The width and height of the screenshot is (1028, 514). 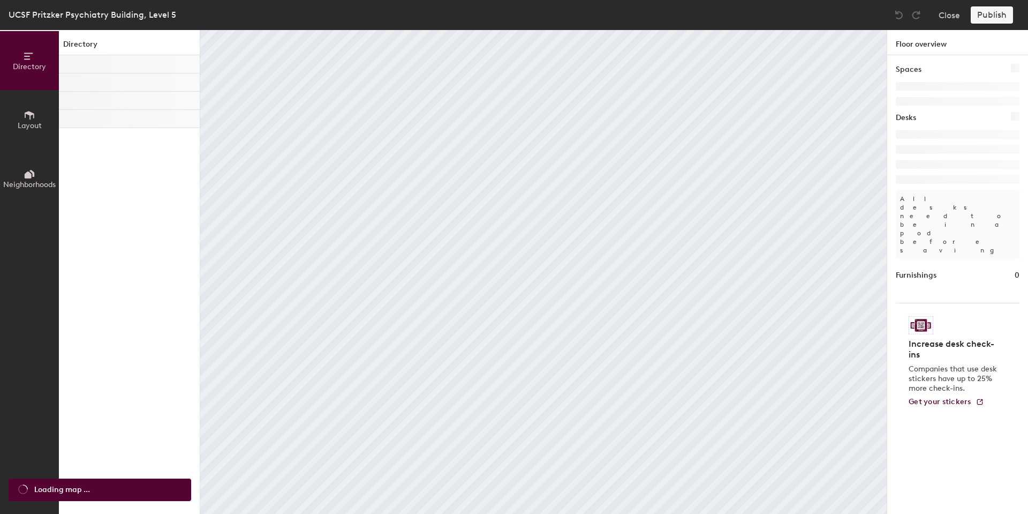 What do you see at coordinates (906, 118) in the screenshot?
I see `h1: Desks` at bounding box center [906, 118].